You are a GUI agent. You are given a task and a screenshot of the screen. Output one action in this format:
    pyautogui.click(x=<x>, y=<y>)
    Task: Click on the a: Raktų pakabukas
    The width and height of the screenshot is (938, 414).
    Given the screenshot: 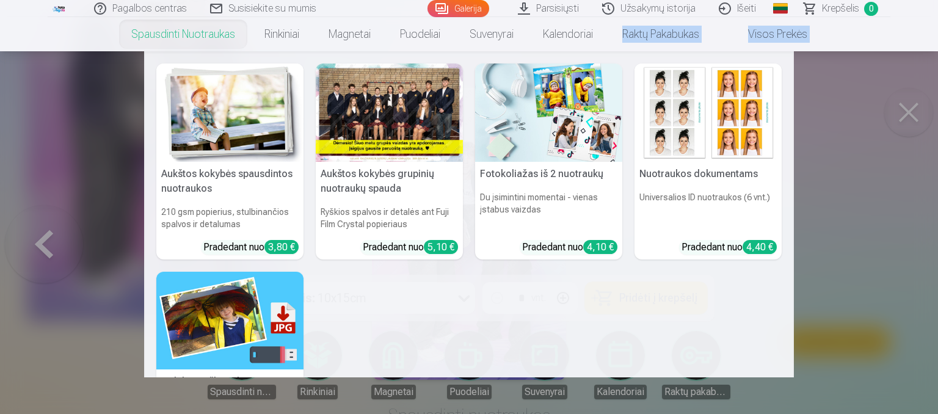 What is the action you would take?
    pyautogui.click(x=661, y=34)
    